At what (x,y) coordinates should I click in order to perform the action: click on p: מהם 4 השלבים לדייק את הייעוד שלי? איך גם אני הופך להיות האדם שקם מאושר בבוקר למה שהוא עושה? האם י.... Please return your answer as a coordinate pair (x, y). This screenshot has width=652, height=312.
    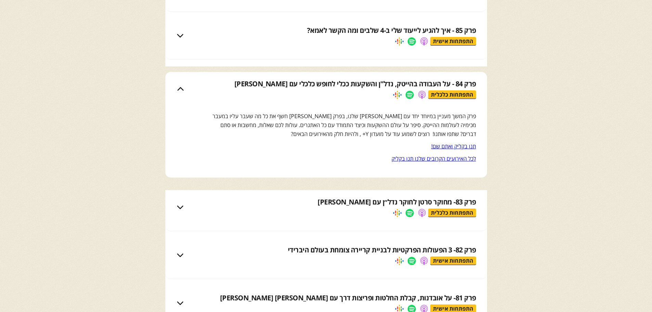
    Looking at the image, I should click on (326, 76).